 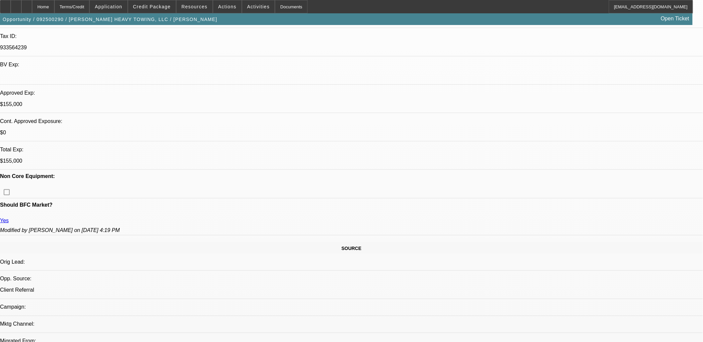 I want to click on span: Application, so click(x=108, y=7).